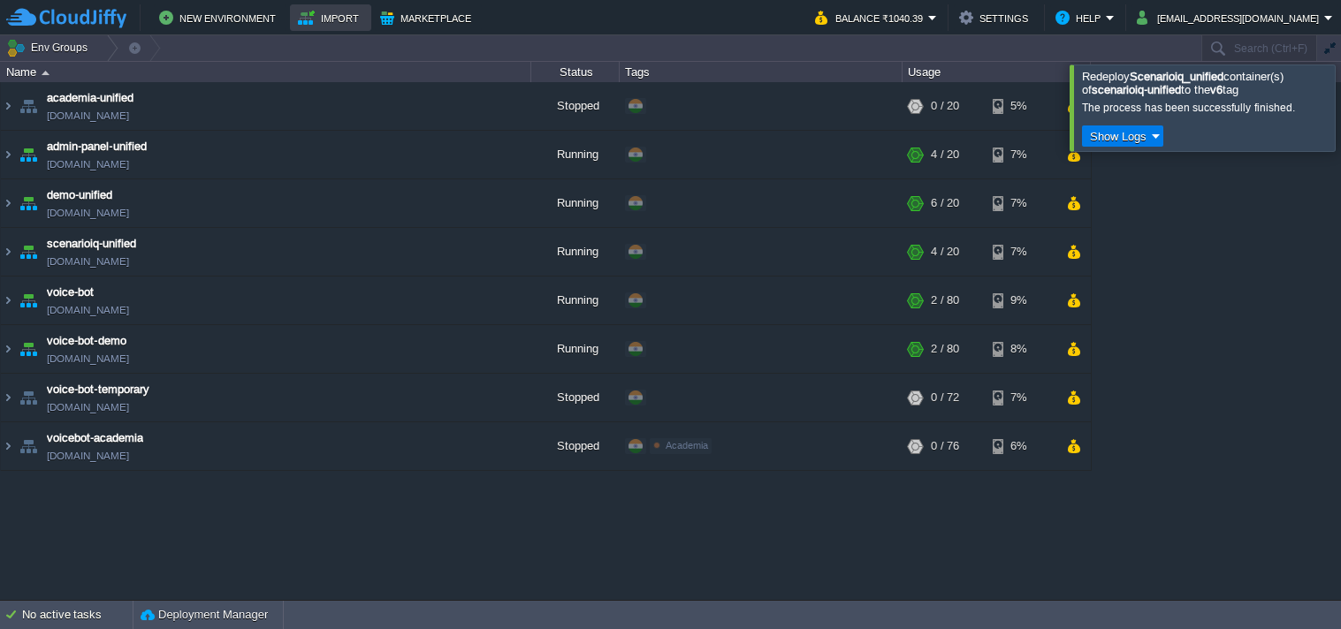 Image resolution: width=1341 pixels, height=629 pixels. I want to click on a: admin-panel-unified, so click(96, 147).